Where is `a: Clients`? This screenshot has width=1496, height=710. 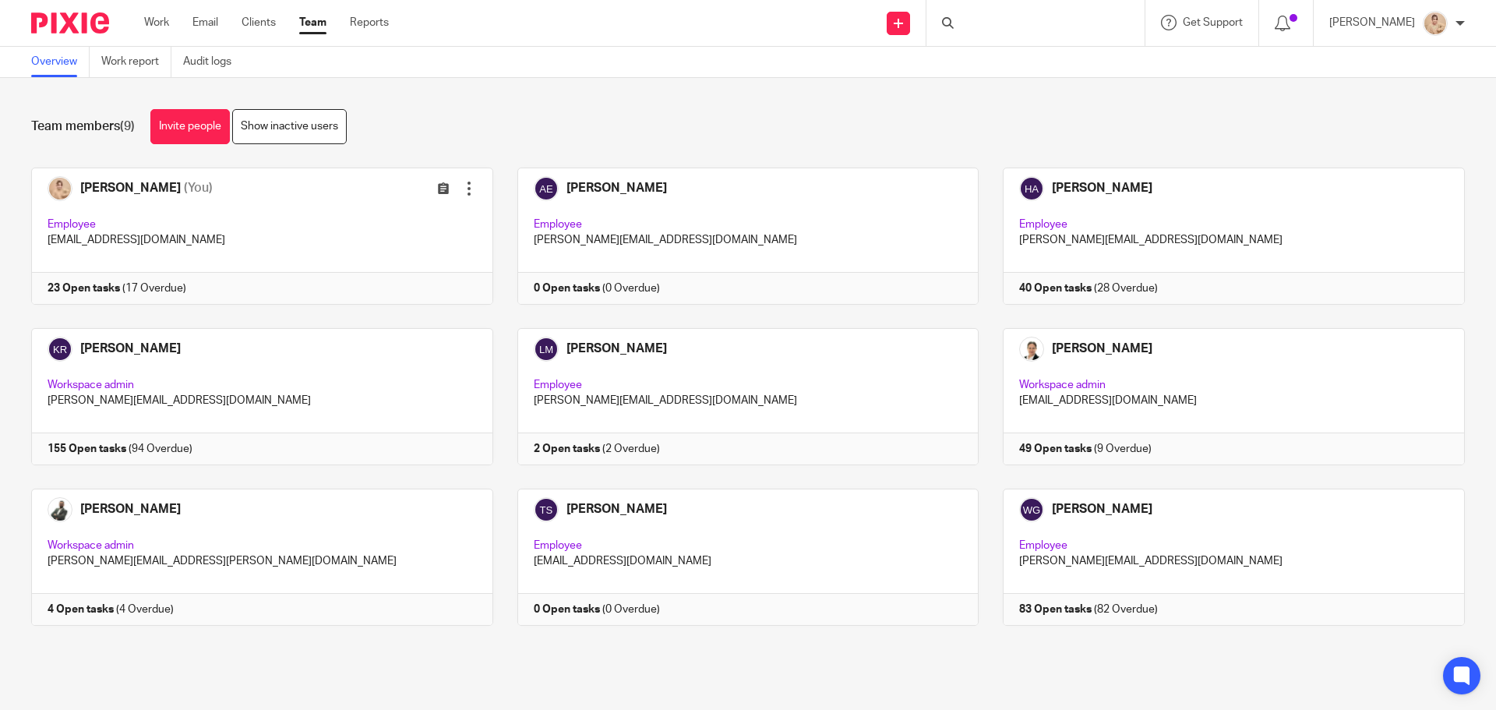 a: Clients is located at coordinates (259, 23).